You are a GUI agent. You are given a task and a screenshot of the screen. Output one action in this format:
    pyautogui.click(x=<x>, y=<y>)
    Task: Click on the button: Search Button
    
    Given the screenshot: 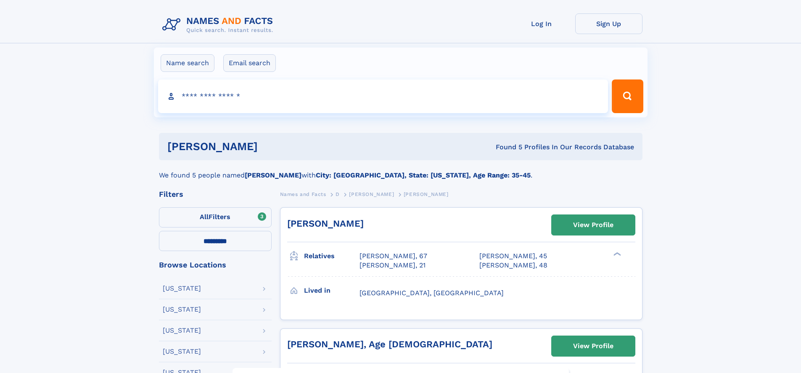 What is the action you would take?
    pyautogui.click(x=627, y=96)
    